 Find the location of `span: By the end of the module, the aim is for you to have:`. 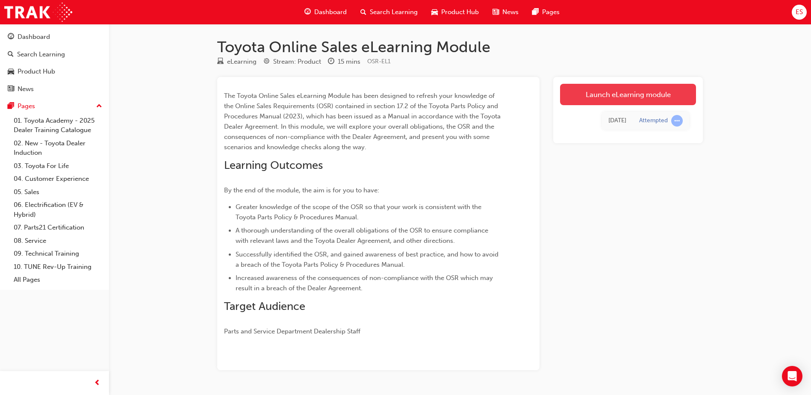

span: By the end of the module, the aim is for you to have: is located at coordinates (302, 190).